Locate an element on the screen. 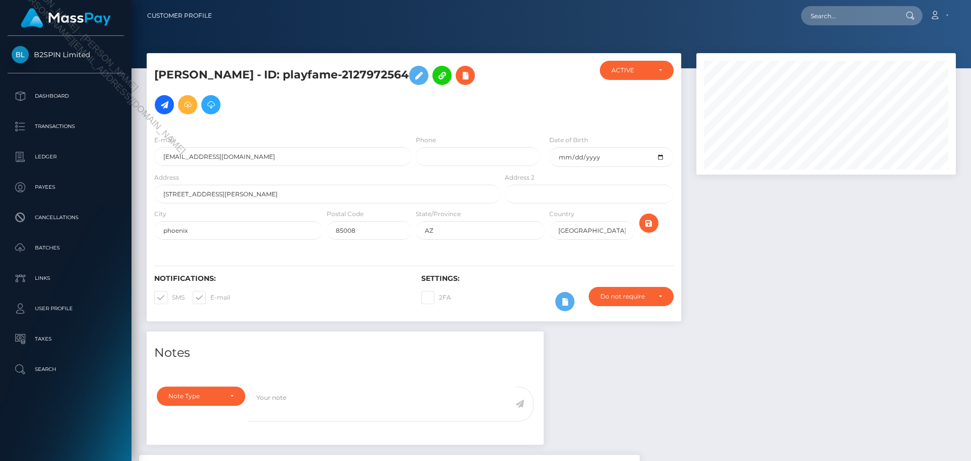 This screenshot has width=971, height=461. a: Taxes is located at coordinates (66, 339).